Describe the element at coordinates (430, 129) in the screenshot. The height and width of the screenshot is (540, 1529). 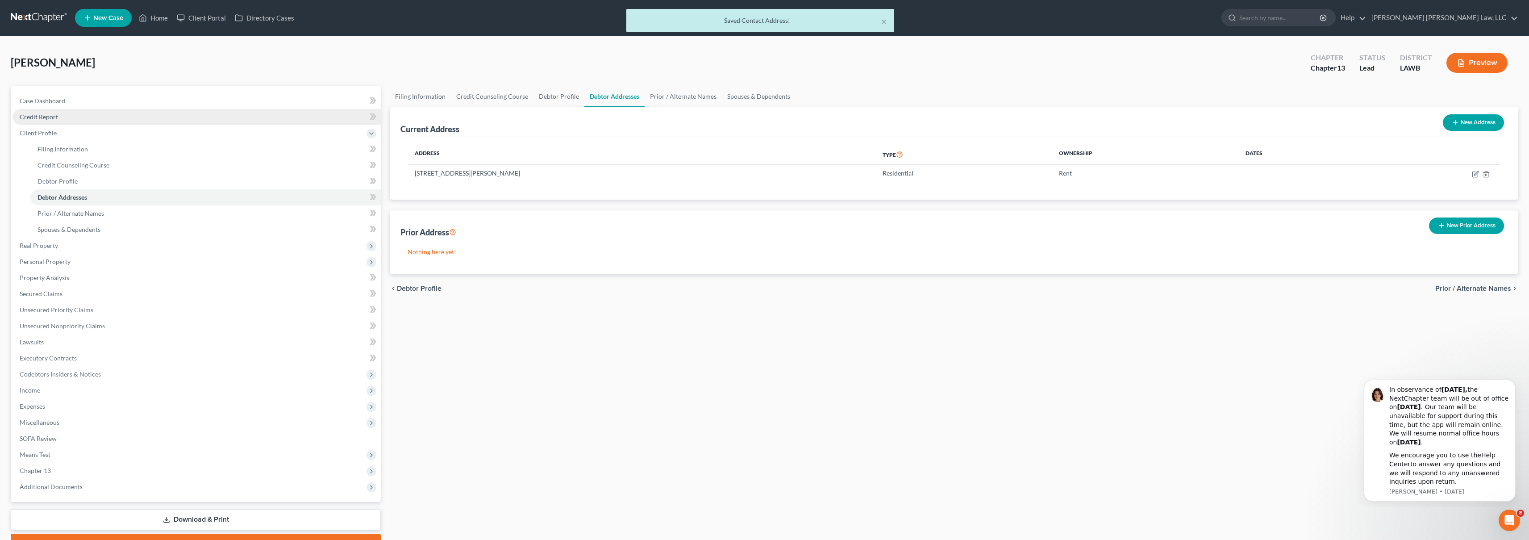
I see `div: Current Address` at that location.